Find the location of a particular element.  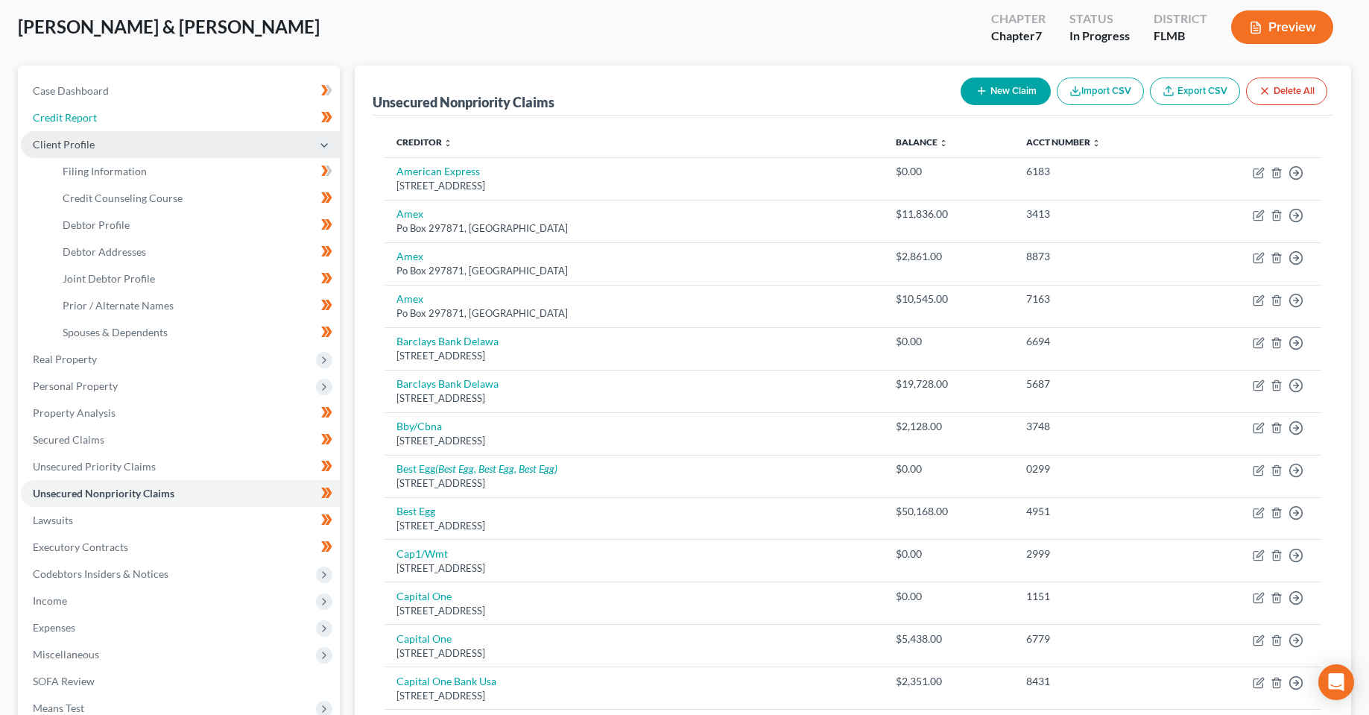

span: 7 is located at coordinates (1038, 35).